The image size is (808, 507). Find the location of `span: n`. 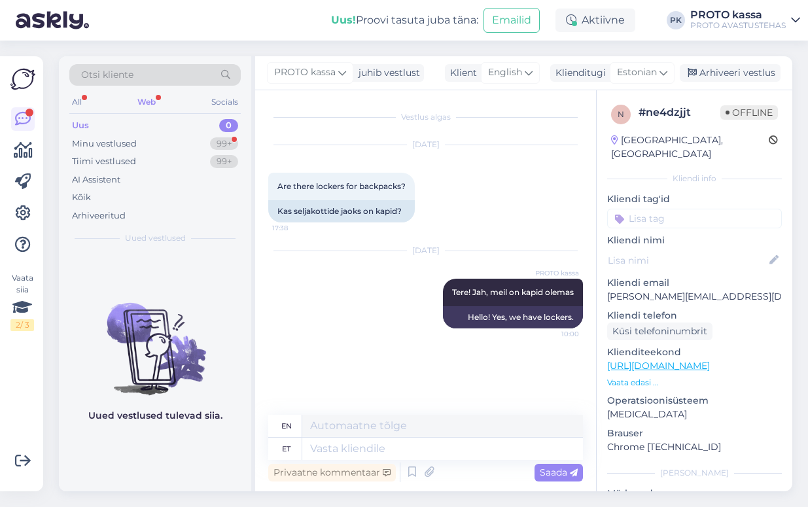

span: n is located at coordinates (621, 114).